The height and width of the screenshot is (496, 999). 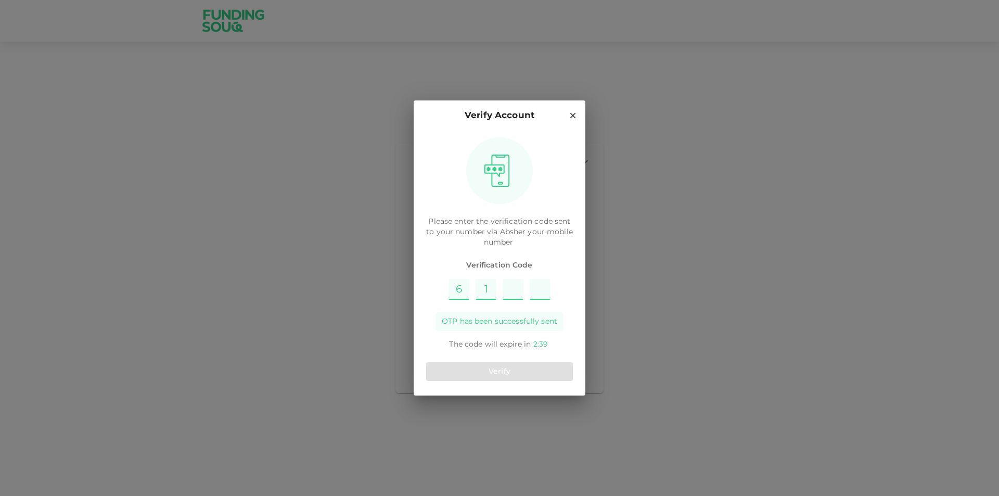 I want to click on input: Please enter OTP character 2, so click(x=486, y=289).